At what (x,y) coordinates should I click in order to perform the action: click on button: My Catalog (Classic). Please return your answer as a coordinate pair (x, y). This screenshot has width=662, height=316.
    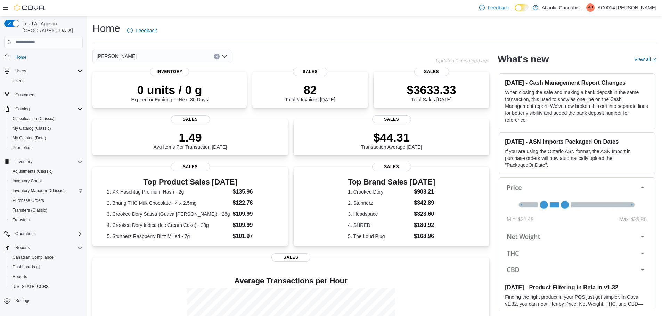
    Looking at the image, I should click on (46, 128).